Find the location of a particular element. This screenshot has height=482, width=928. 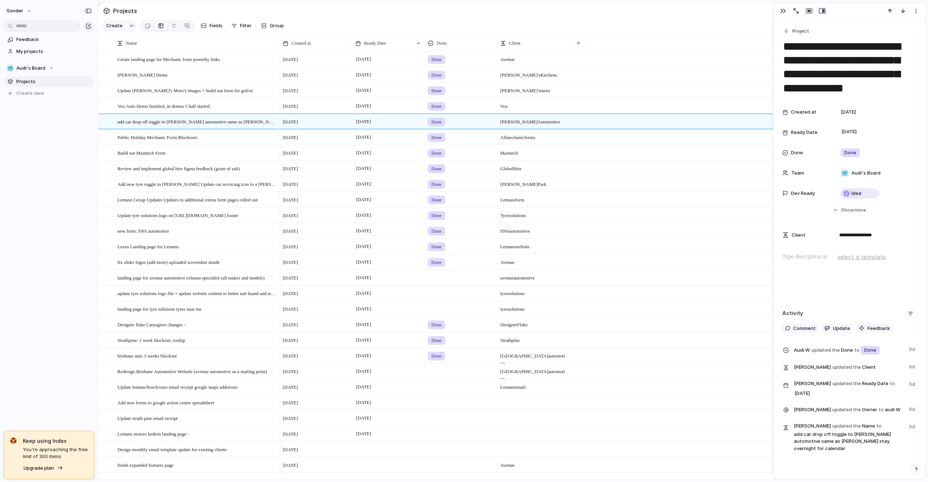

span: Show is located at coordinates (848, 210).